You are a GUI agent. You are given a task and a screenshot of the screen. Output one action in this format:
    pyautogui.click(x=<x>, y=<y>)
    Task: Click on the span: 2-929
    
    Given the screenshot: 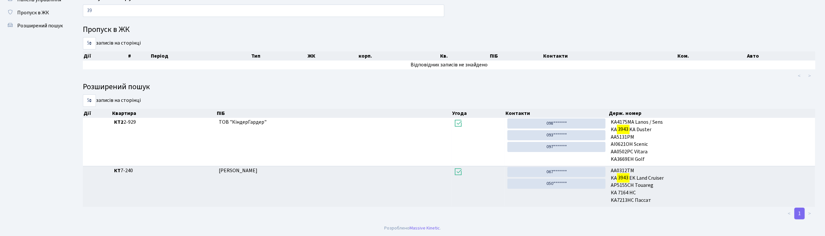 What is the action you would take?
    pyautogui.click(x=164, y=122)
    